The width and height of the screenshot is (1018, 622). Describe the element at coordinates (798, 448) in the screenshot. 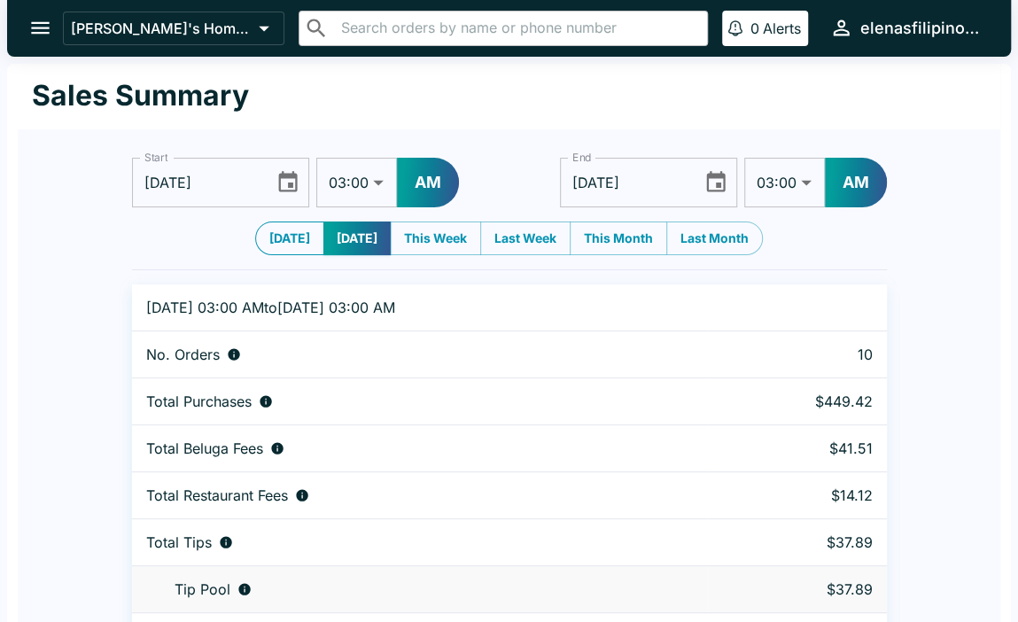

I see `p: $41.51` at that location.